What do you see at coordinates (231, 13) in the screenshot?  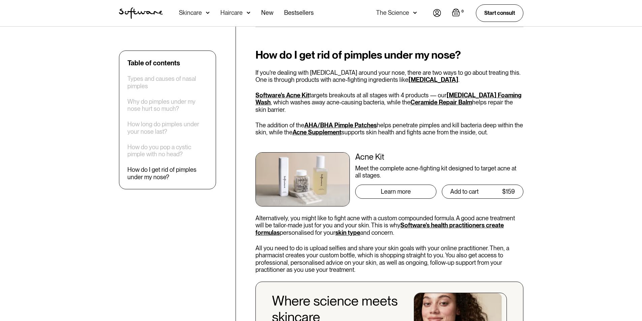 I see `div: Haircare` at bounding box center [231, 13].